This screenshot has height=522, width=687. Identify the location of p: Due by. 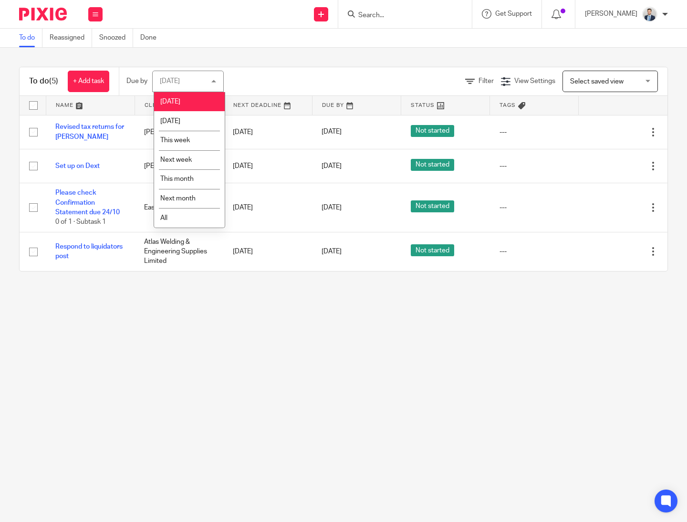
(137, 81).